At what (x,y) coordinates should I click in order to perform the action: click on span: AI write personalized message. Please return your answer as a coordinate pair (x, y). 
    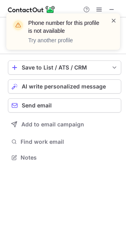
    Looking at the image, I should click on (64, 86).